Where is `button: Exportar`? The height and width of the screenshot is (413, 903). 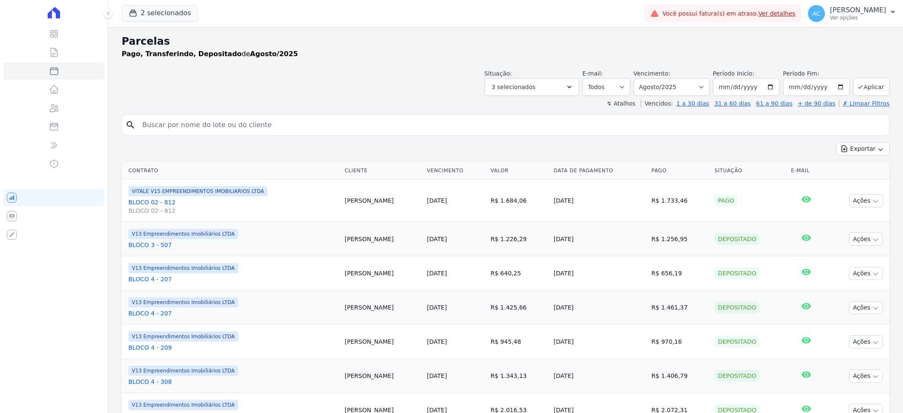 button: Exportar is located at coordinates (863, 149).